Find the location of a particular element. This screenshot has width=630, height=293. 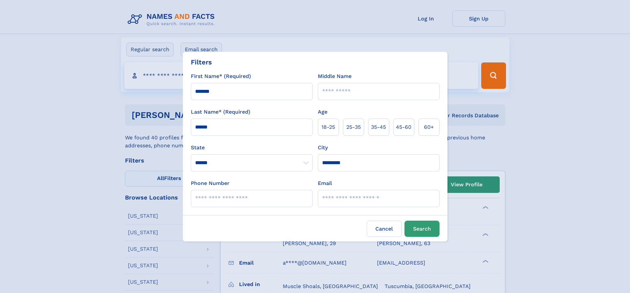

label: Email is located at coordinates (325, 184).